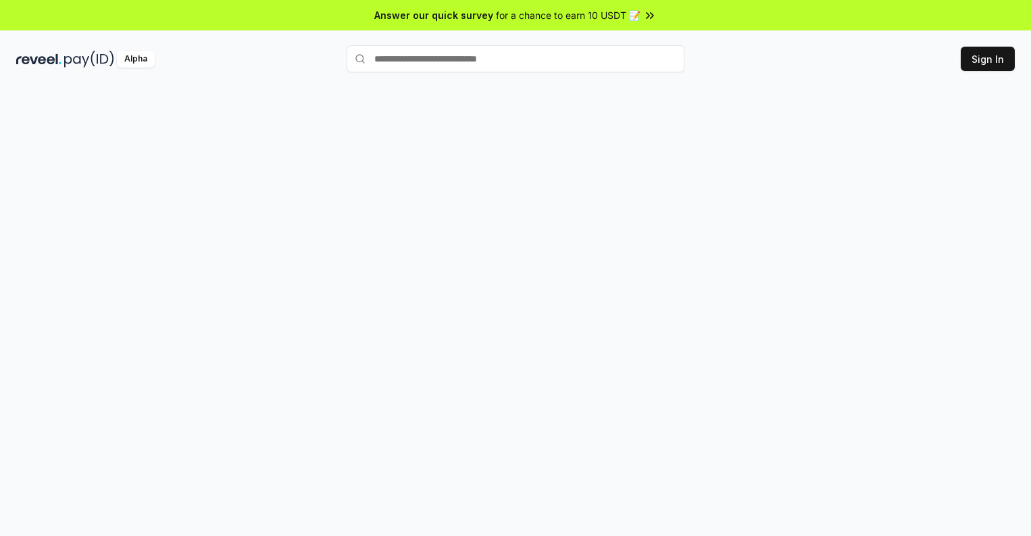  Describe the element at coordinates (568, 15) in the screenshot. I see `span: for a chance to earn 10 USDT 📝` at that location.